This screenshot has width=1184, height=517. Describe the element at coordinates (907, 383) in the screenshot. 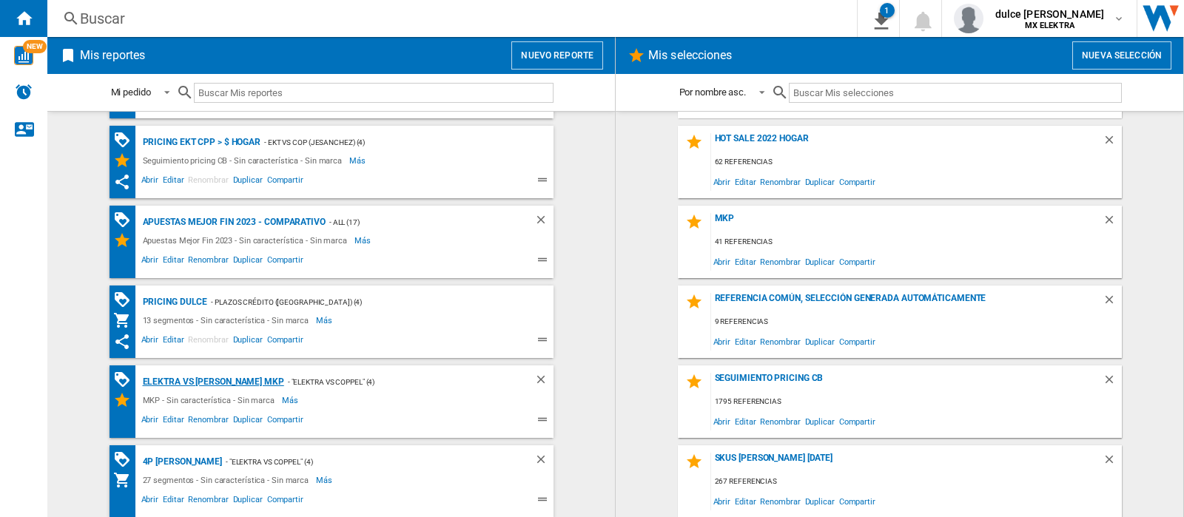

I see `div: Seguimiento pricing CB` at that location.